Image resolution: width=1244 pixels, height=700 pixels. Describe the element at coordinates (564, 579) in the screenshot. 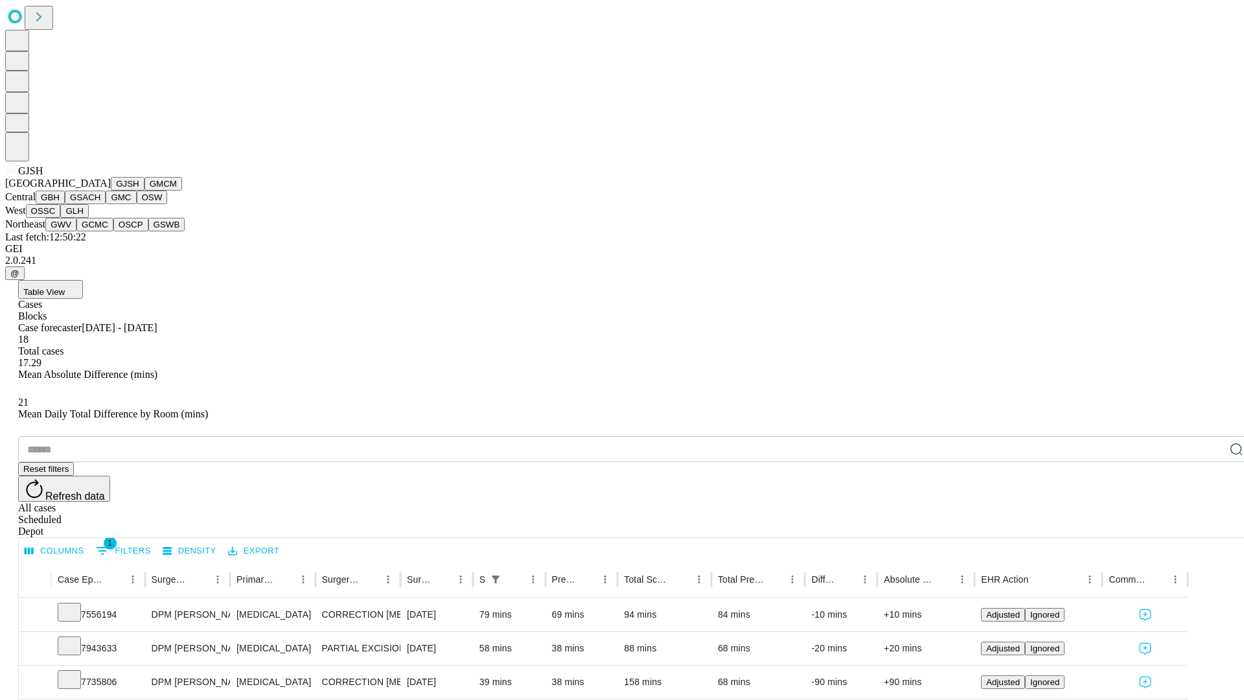

I see `div: Predicted In Room Duration` at that location.